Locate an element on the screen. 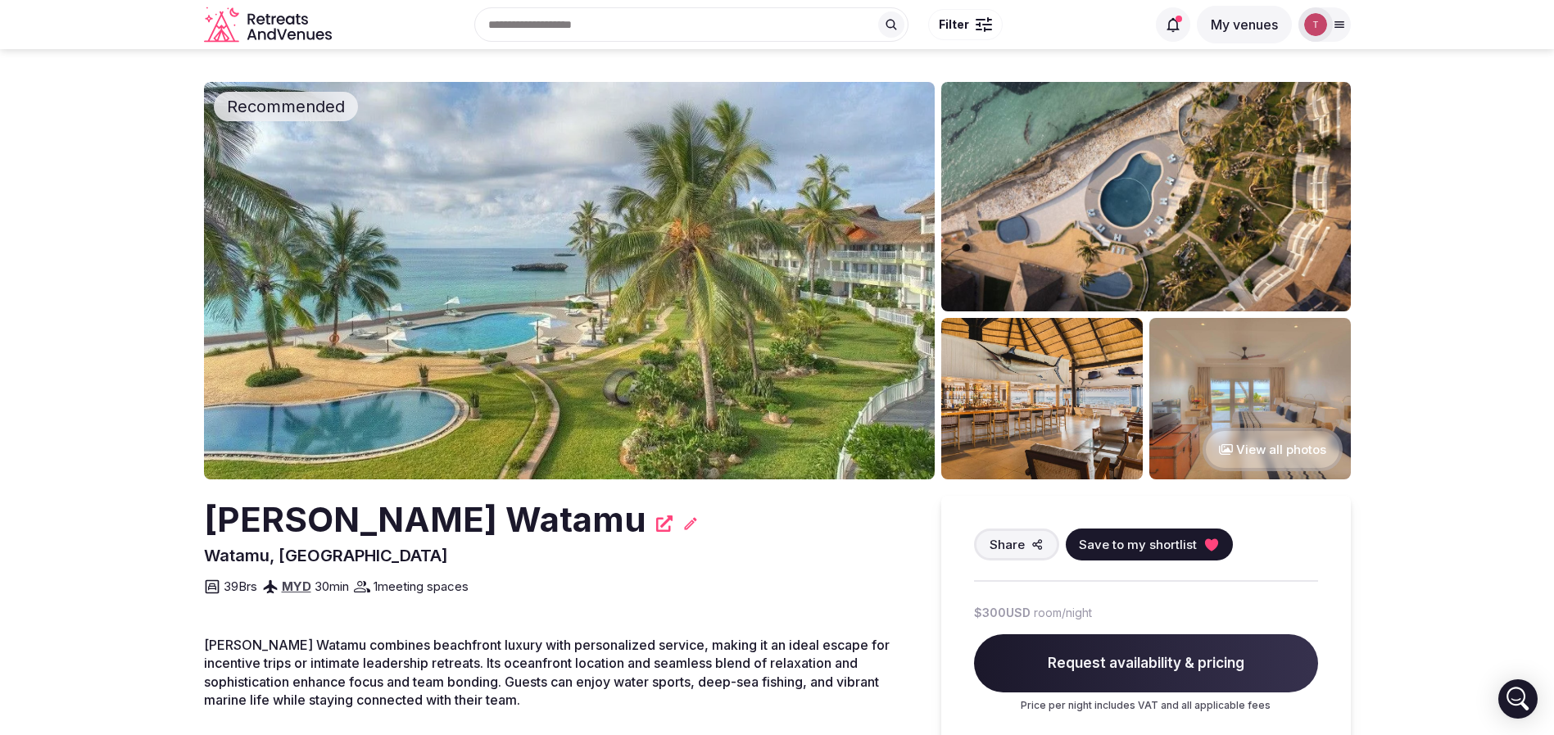 This screenshot has height=735, width=1554. span: 1 meeting spaces is located at coordinates (421, 586).